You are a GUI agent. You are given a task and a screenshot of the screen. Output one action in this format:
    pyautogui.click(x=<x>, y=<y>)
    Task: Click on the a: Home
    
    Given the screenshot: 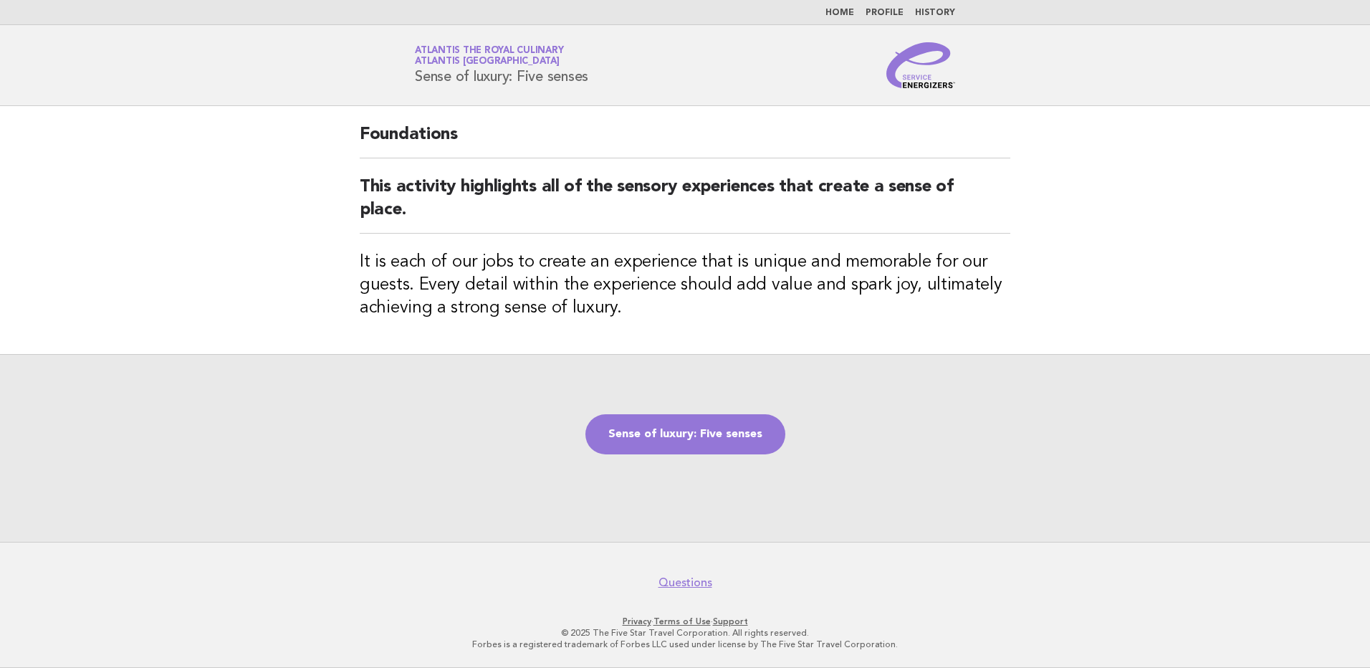 What is the action you would take?
    pyautogui.click(x=840, y=13)
    